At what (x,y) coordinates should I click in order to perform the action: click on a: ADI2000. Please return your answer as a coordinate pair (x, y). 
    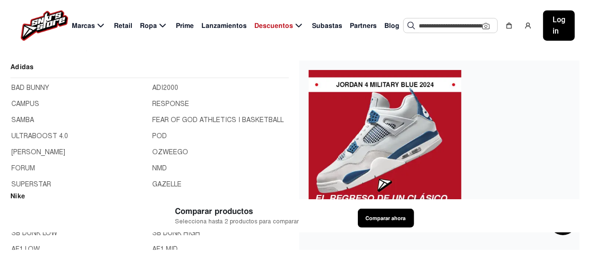
    Looking at the image, I should click on (220, 88).